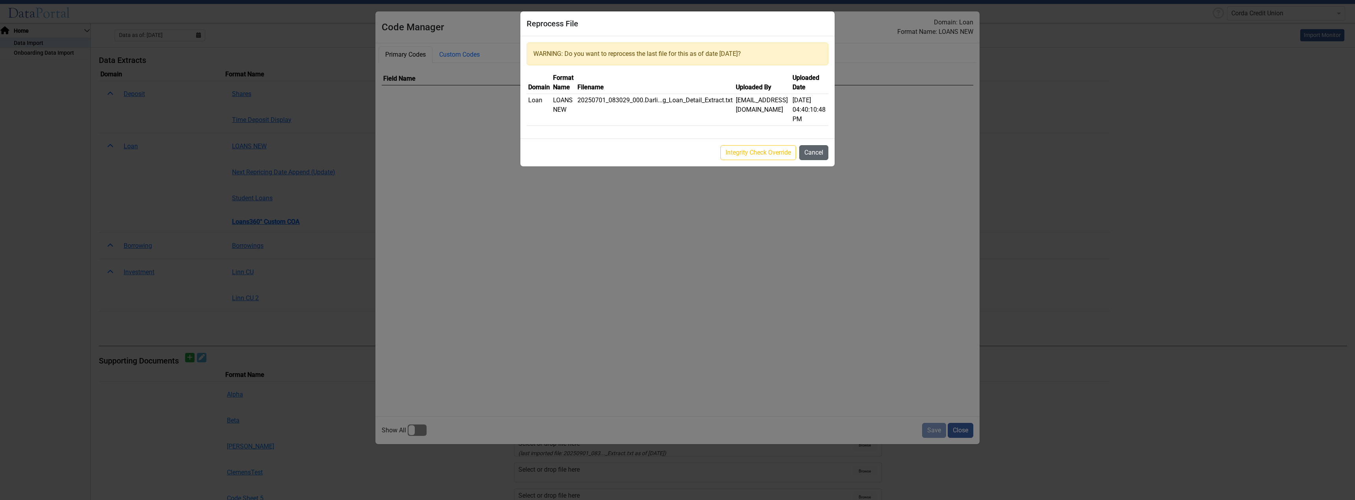  What do you see at coordinates (563, 110) in the screenshot?
I see `td: LOANS NEW` at bounding box center [563, 110].